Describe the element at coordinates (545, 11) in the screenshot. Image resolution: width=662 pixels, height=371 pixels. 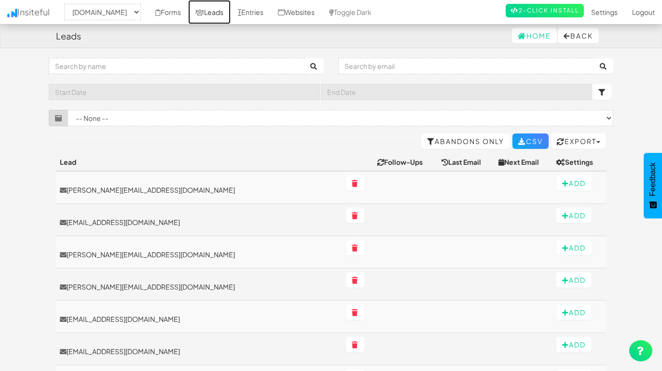
I see `a: 2-Click Install` at that location.